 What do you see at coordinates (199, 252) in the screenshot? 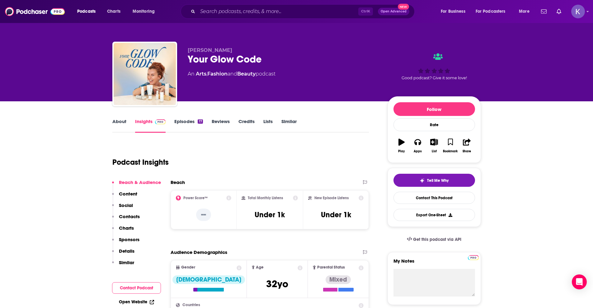
I see `h2: Audience Demographics` at bounding box center [199, 252].